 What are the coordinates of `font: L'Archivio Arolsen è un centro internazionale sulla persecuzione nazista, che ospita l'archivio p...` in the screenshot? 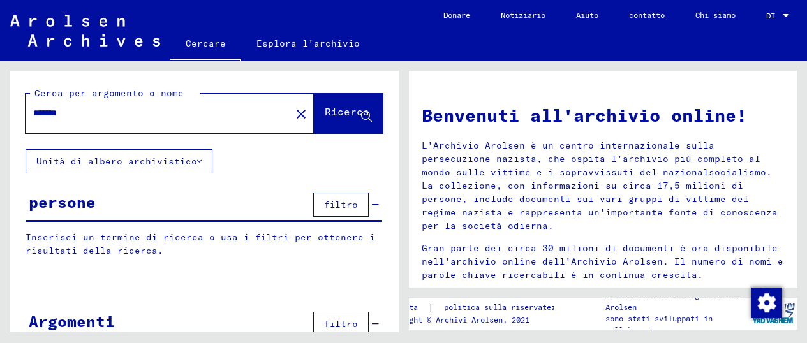 It's located at (600, 186).